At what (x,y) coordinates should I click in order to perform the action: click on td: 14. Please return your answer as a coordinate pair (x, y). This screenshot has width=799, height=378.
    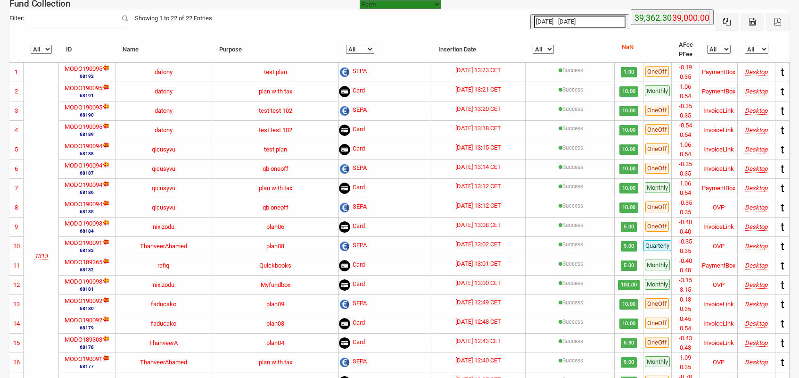
    Looking at the image, I should click on (17, 323).